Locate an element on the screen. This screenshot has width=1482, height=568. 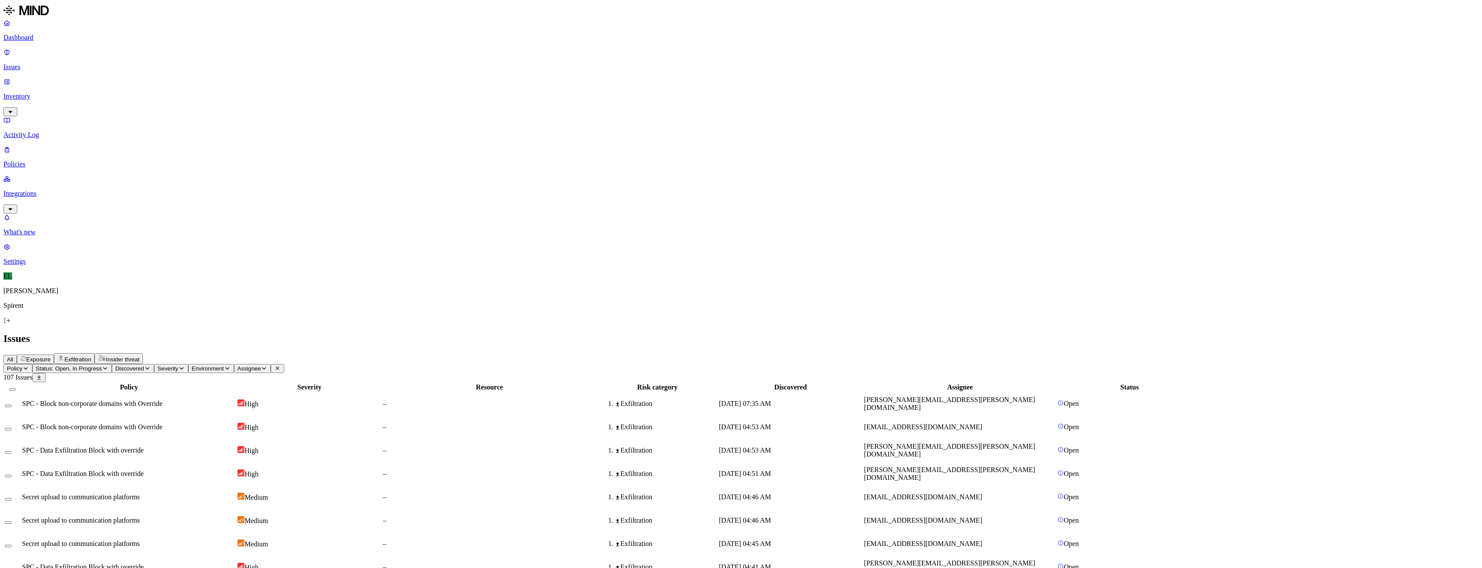
span: Exfiltration is located at coordinates (78, 359).